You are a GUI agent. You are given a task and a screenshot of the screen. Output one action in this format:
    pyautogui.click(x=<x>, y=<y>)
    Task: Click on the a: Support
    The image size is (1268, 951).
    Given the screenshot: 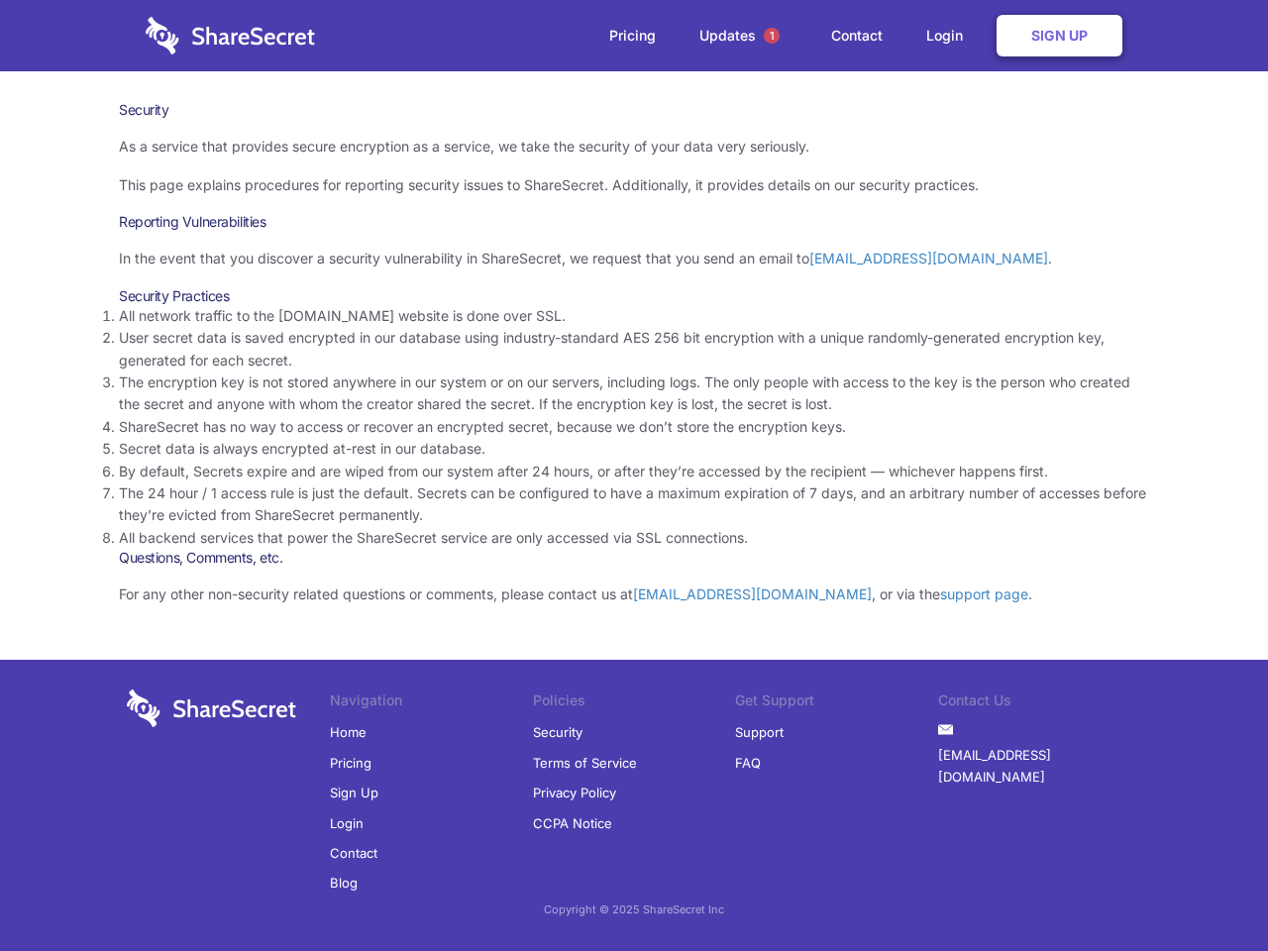 What is the action you would take?
    pyautogui.click(x=759, y=732)
    